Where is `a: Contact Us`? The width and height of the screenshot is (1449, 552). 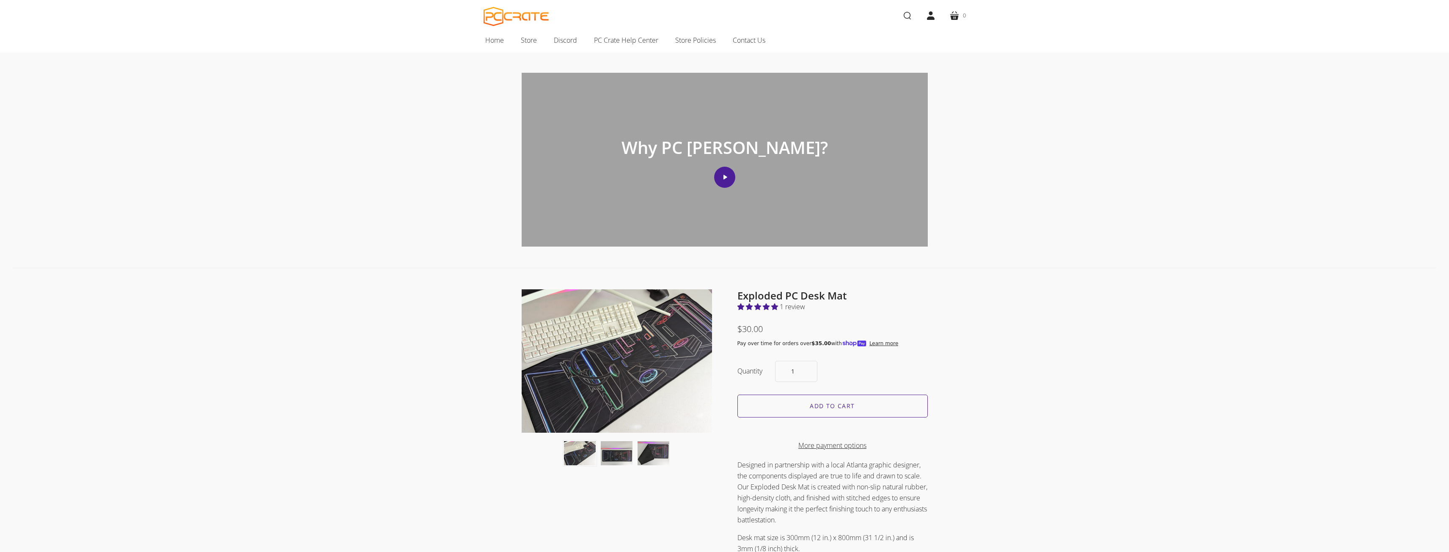
a: Contact Us is located at coordinates (749, 40).